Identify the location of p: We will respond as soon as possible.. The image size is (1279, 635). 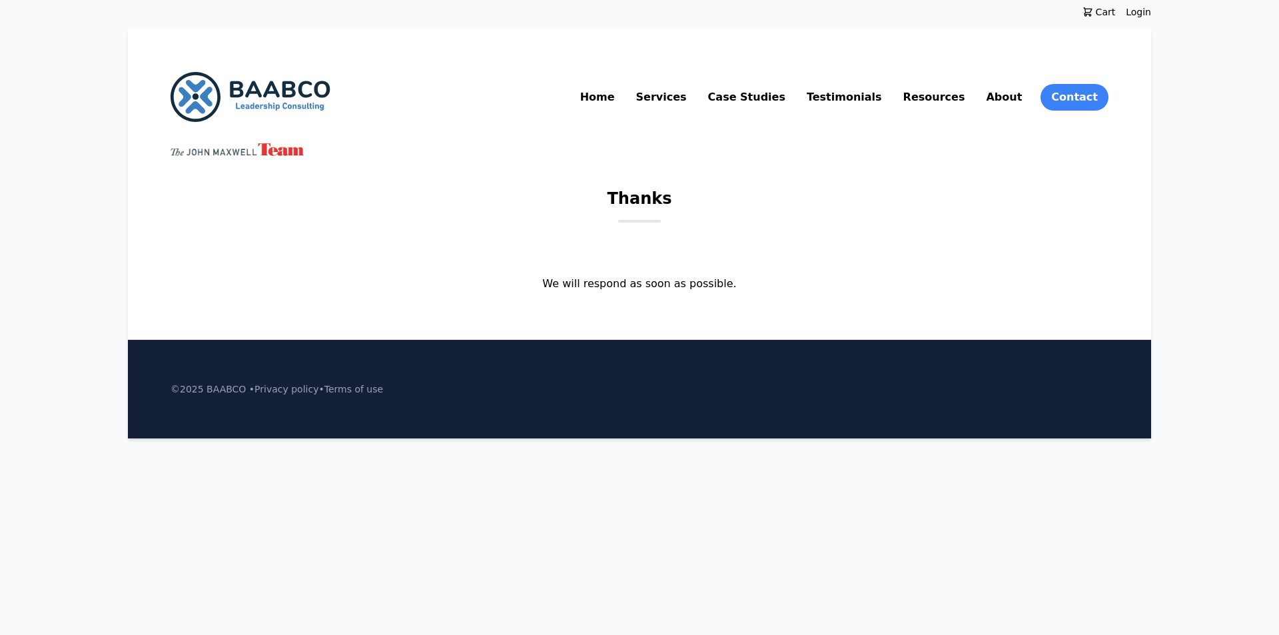
(640, 284).